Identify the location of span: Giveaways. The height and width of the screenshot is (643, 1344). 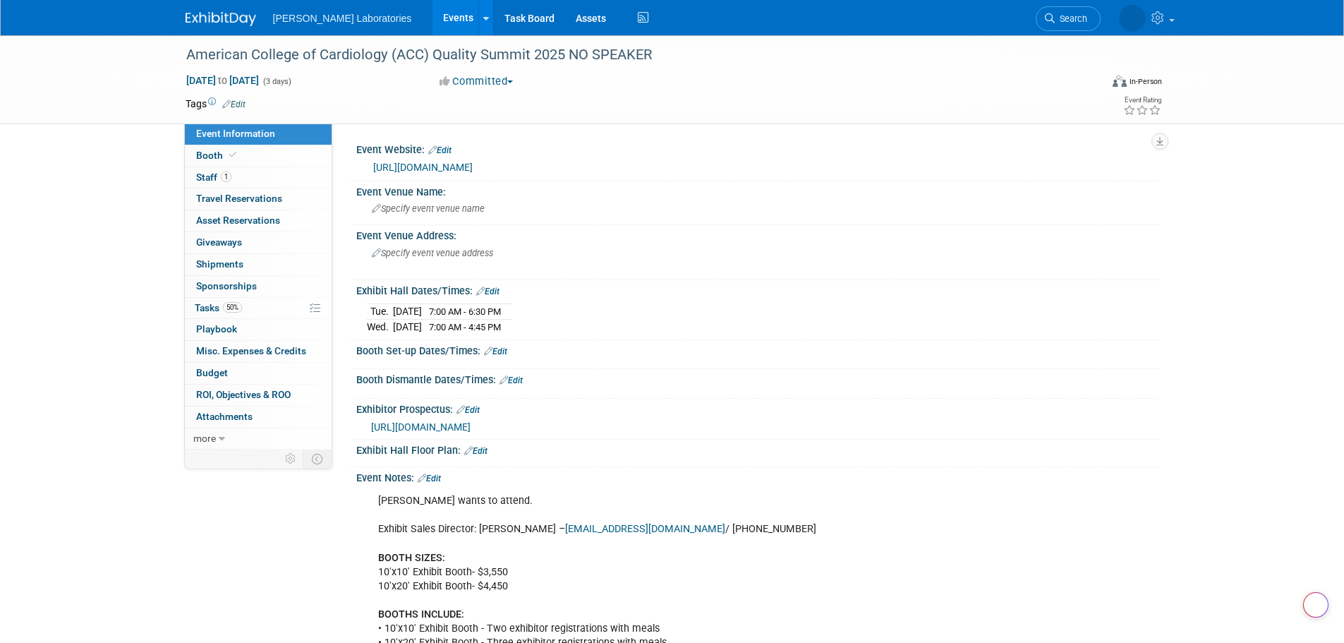
(219, 242).